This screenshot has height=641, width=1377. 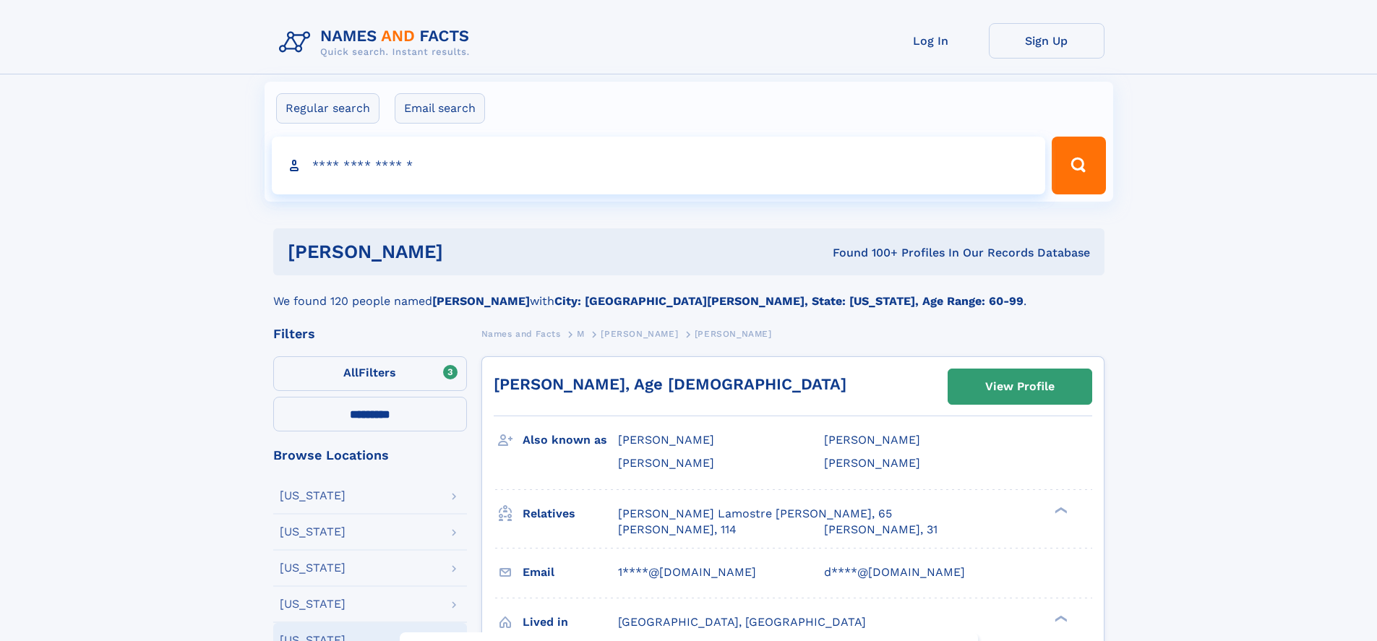 I want to click on span: M, so click(x=580, y=334).